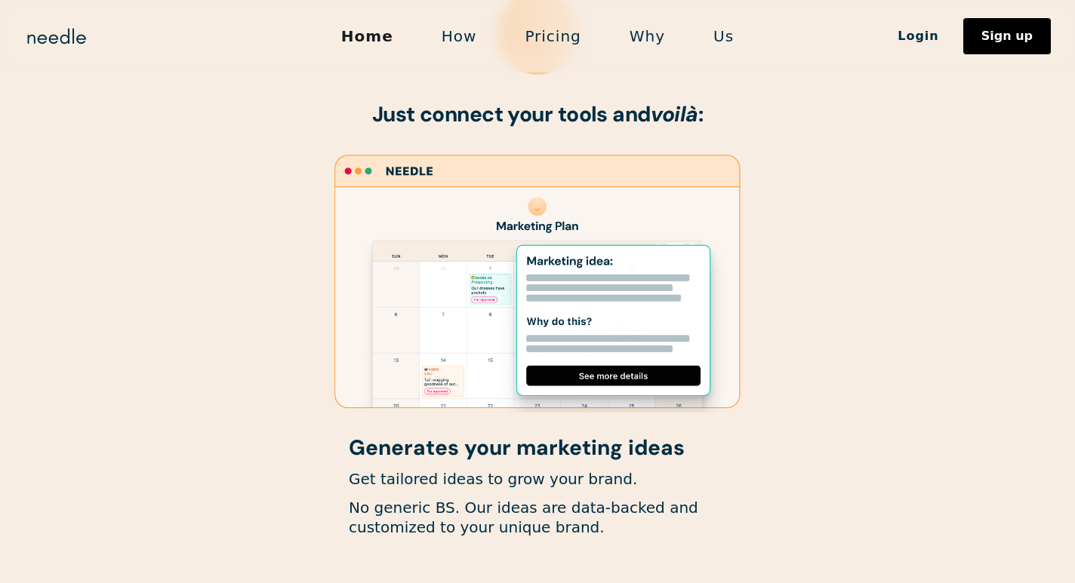 This screenshot has height=583, width=1075. What do you see at coordinates (537, 518) in the screenshot?
I see `p: No generic BS. Our ideas are data-backed and customized to your unique brand.` at bounding box center [537, 518].